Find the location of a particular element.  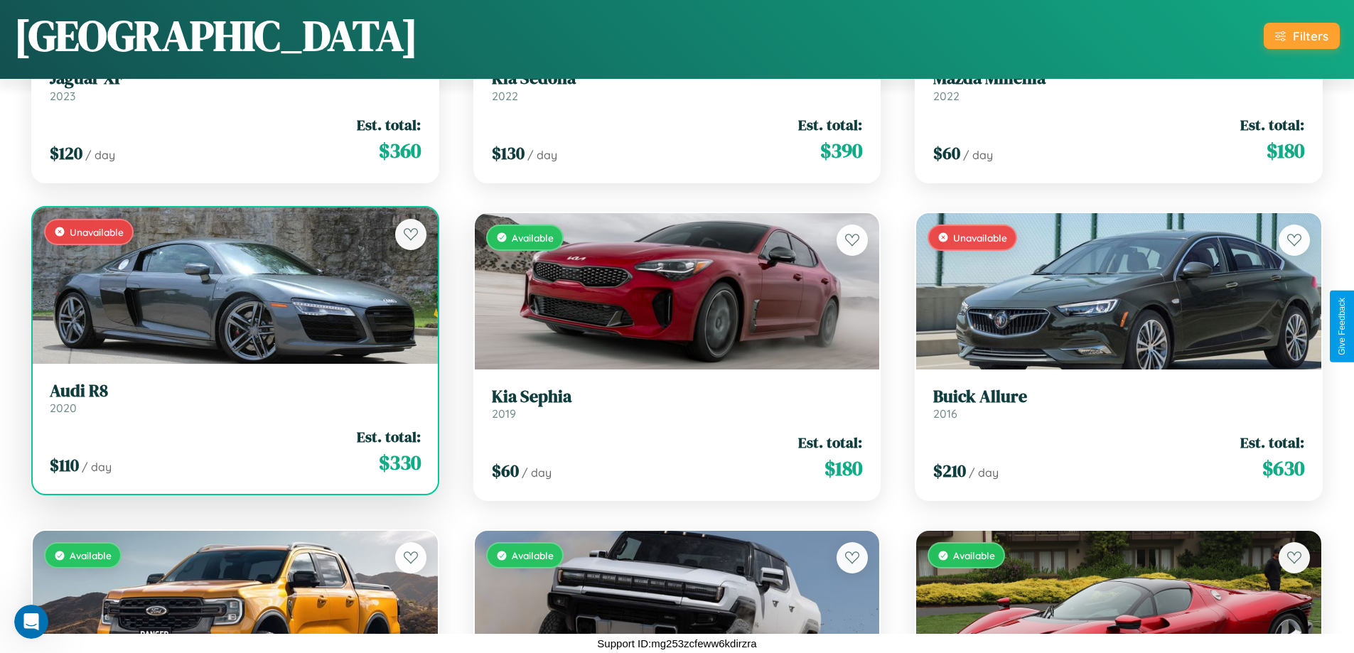

p: Support ID: mg253zcfeww6kdirzra is located at coordinates (676, 643).